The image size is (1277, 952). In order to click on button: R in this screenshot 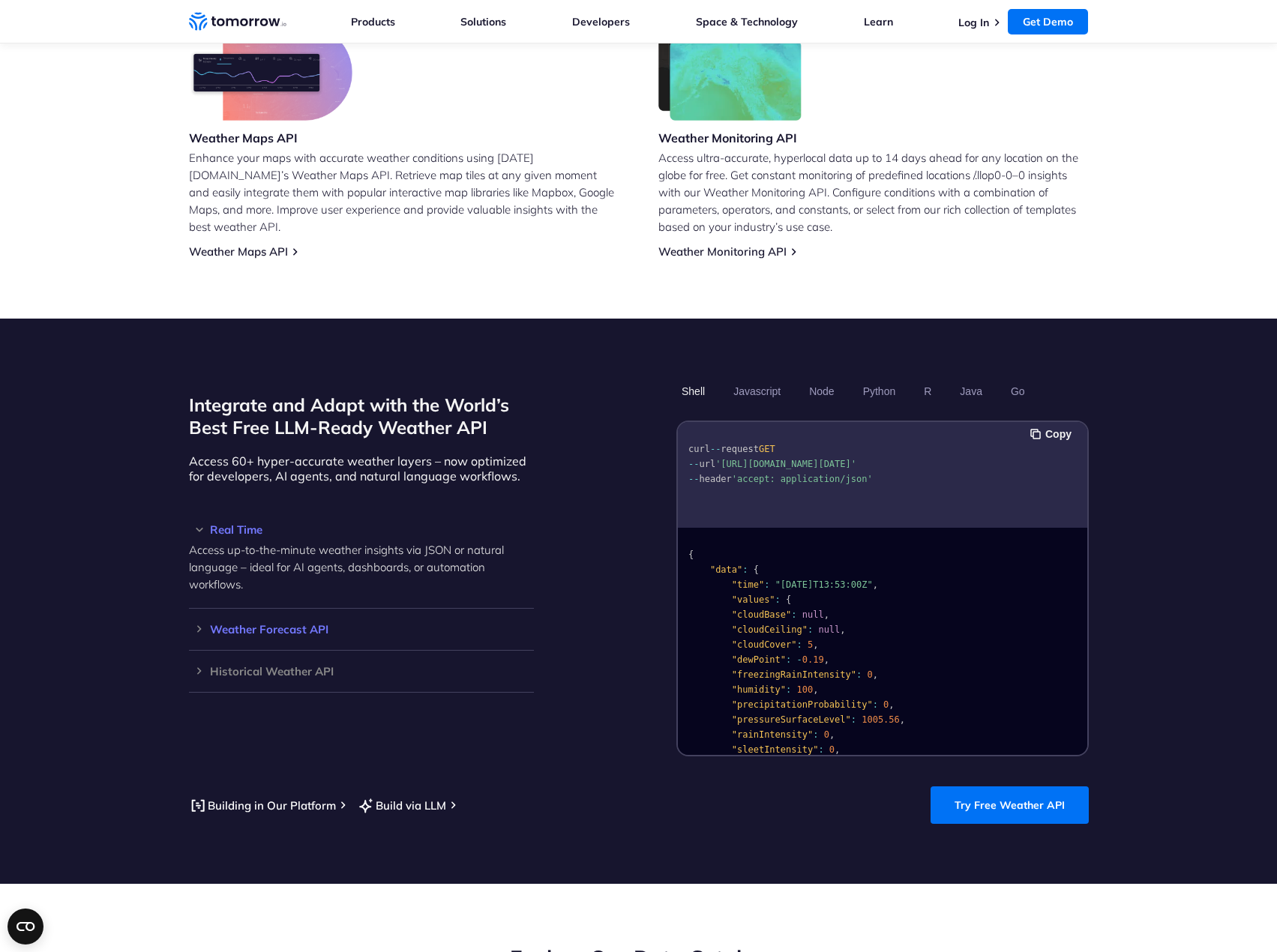, I will do `click(928, 391)`.